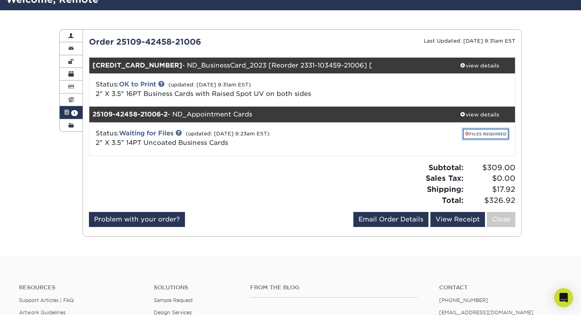  What do you see at coordinates (391, 220) in the screenshot?
I see `a: Email Order Details` at bounding box center [391, 220].